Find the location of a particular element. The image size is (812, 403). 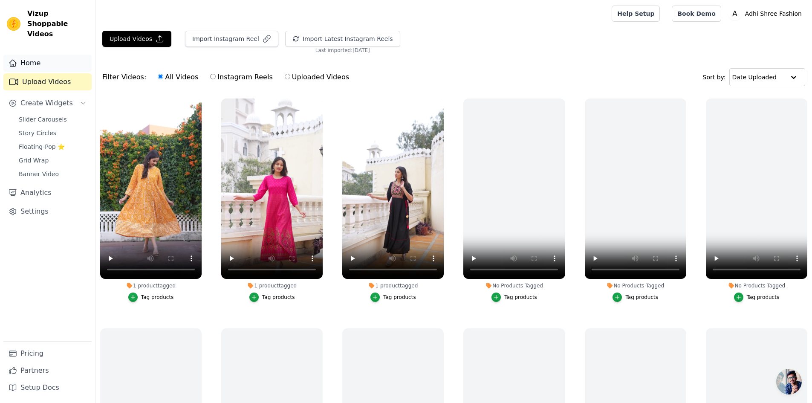

button: Create Widgets is located at coordinates (47, 103).